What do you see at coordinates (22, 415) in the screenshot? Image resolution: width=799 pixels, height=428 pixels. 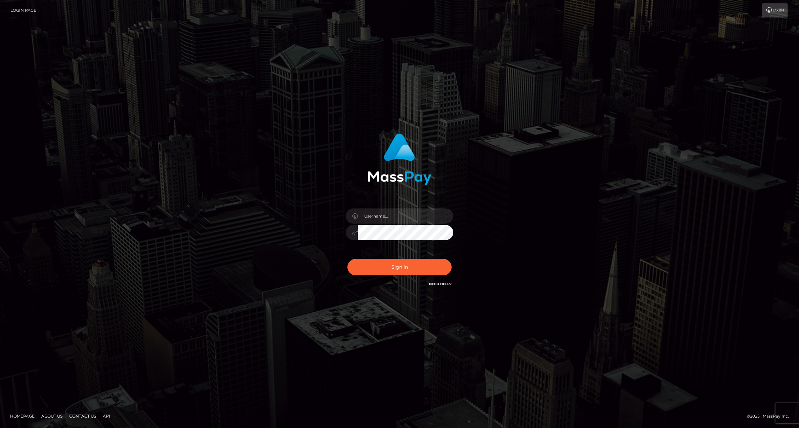 I see `a: Homepage` at bounding box center [22, 415].